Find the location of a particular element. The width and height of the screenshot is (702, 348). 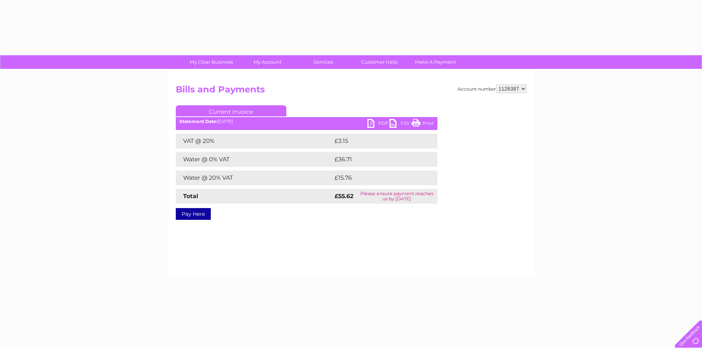

b: Statement Date: is located at coordinates (198, 121).